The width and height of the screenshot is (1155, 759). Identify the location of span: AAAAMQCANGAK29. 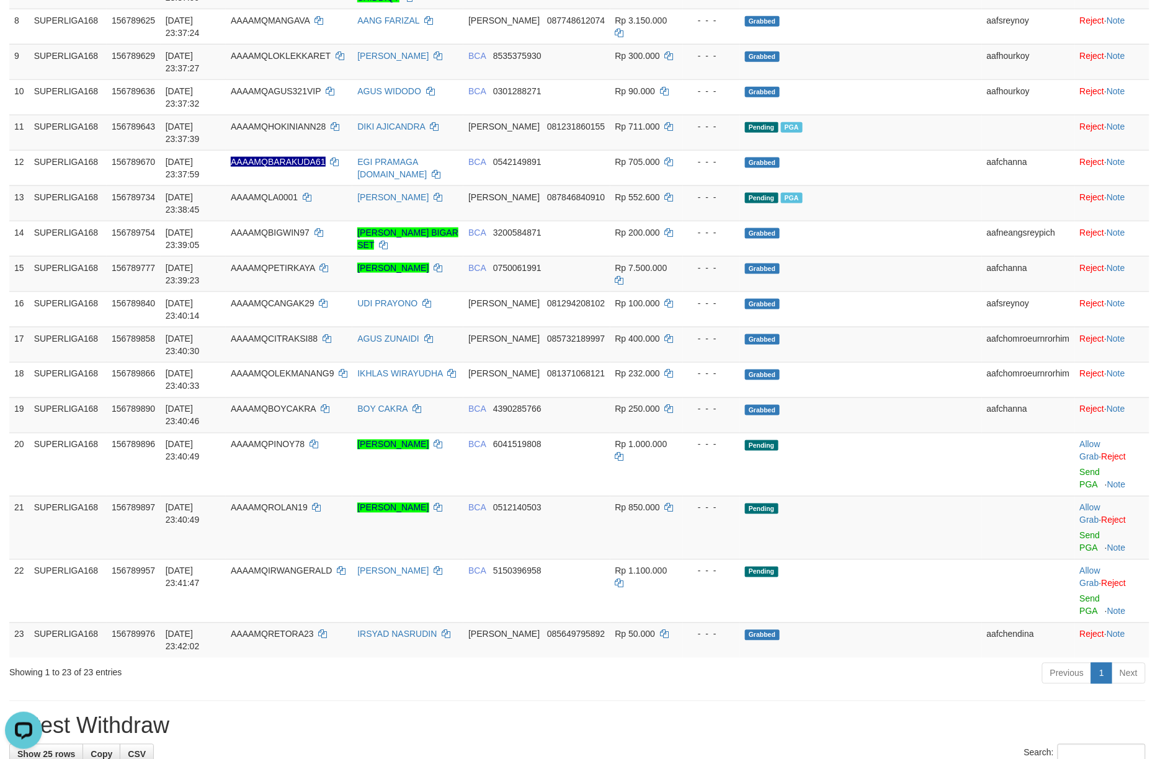
(272, 303).